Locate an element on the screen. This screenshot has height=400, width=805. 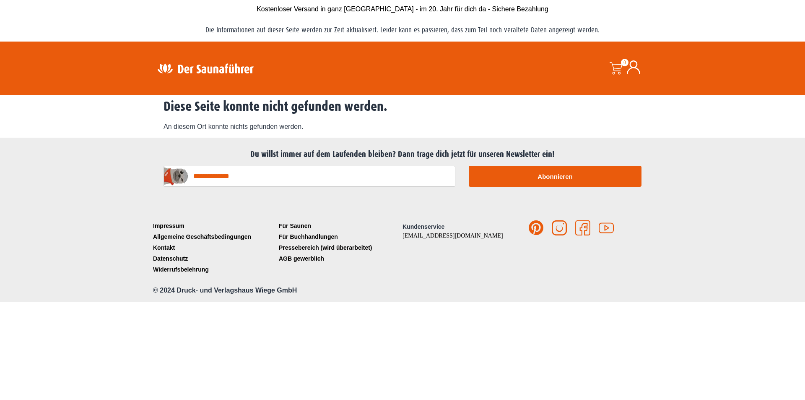
h2: Du willst immer auf dem Laufenden bleiben? Dann trage dich jetzt für unseren Newsletter ein! is located at coordinates (402, 154).